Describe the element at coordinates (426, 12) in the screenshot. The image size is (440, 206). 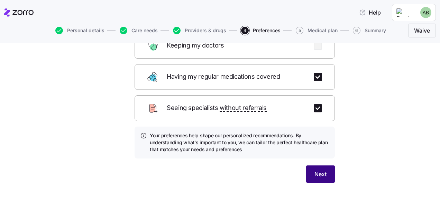
I see `img: f51c6d280be2db1075b17e9ea1d05e23` at that location.